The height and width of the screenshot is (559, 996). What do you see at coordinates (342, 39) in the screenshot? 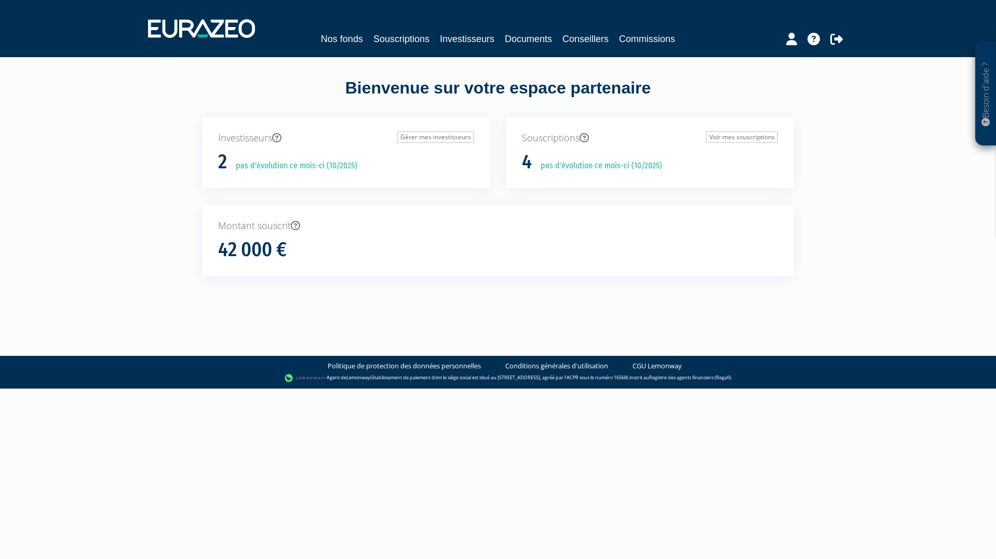
I see `a: Nos fonds` at bounding box center [342, 39].